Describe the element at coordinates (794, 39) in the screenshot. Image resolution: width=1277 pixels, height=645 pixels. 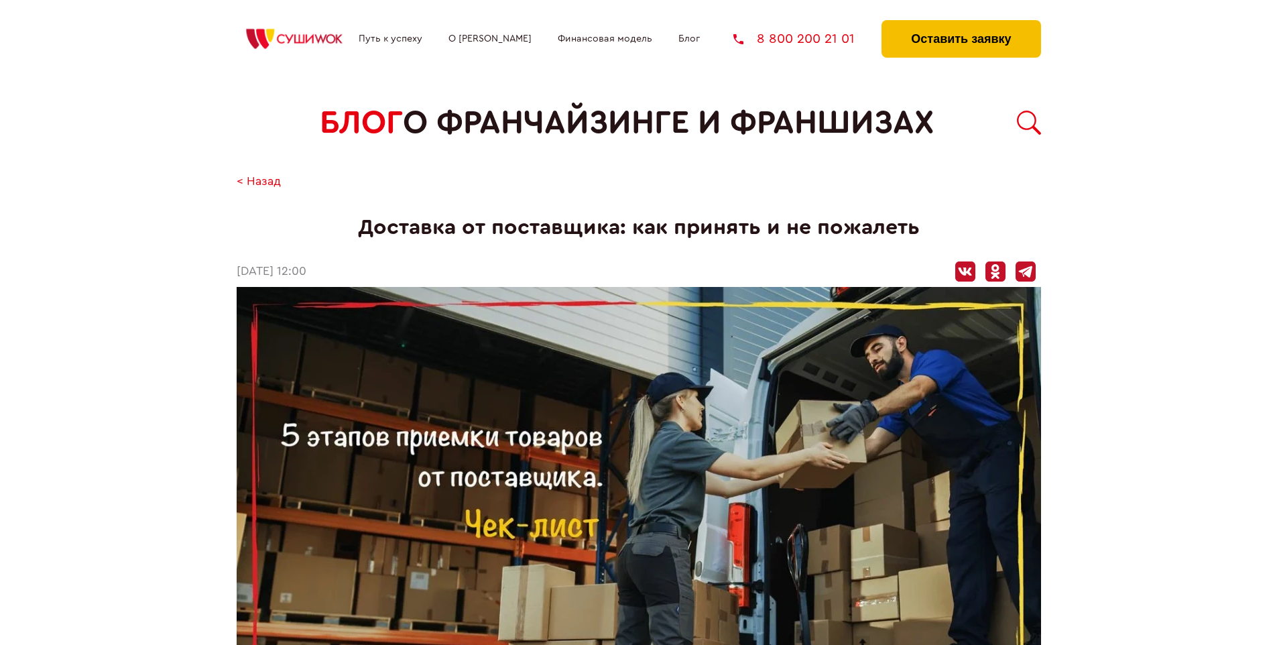
I see `a: 8 800 200 21 01` at that location.